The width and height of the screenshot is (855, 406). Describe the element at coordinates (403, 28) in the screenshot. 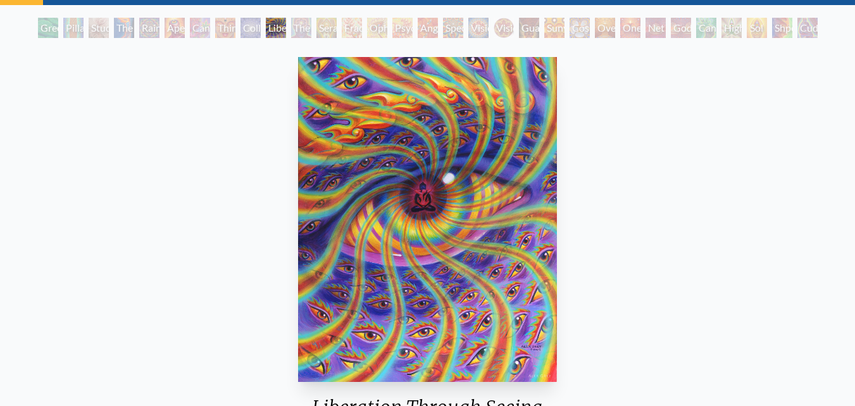

I see `div: Psychomicrograph of a Fractal Paisley Cherub Feather Tip` at that location.